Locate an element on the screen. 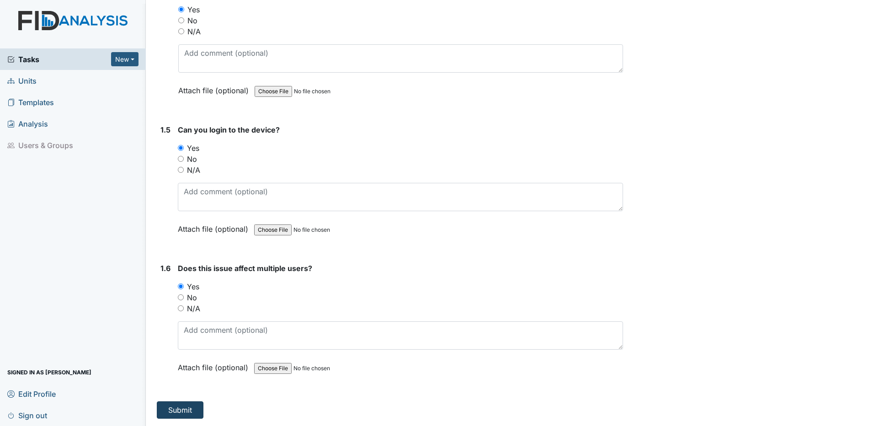 This screenshot has width=874, height=426. span: Tasks is located at coordinates (59, 59).